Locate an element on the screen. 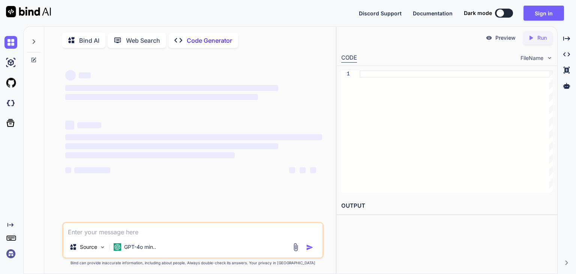  button: Discord Support is located at coordinates (380, 13).